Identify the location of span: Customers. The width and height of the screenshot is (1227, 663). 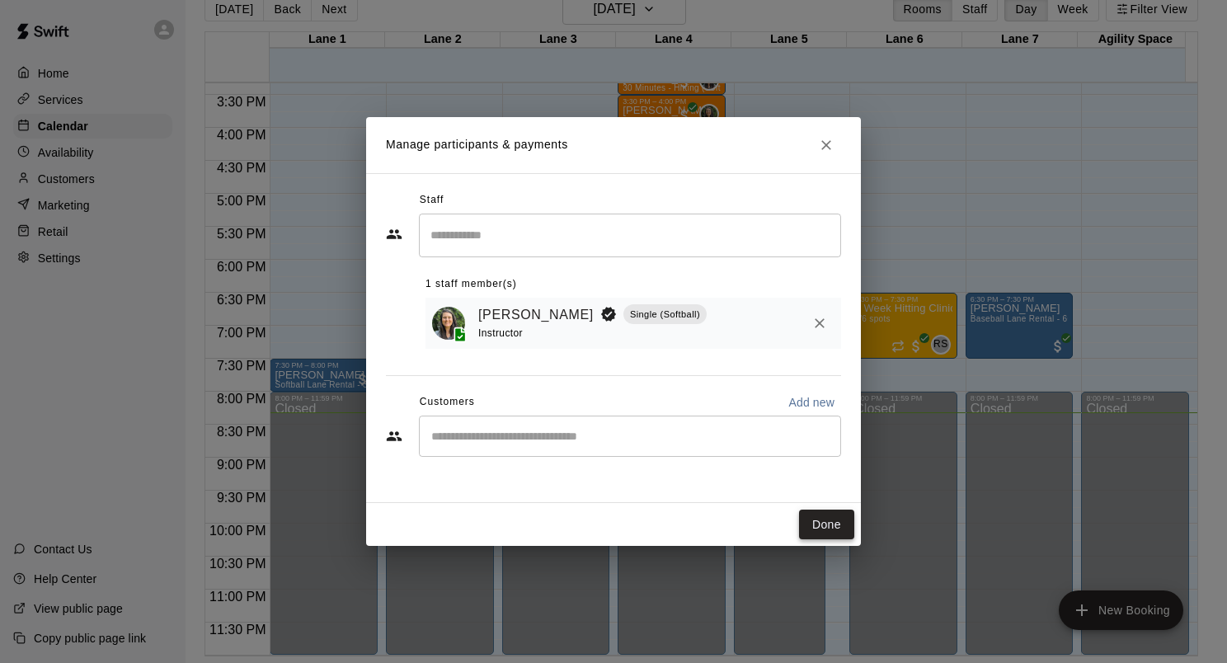
(447, 402).